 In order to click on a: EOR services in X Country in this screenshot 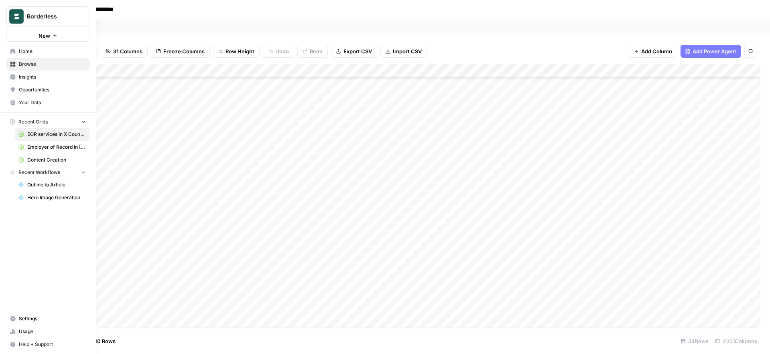, I will do `click(52, 134)`.